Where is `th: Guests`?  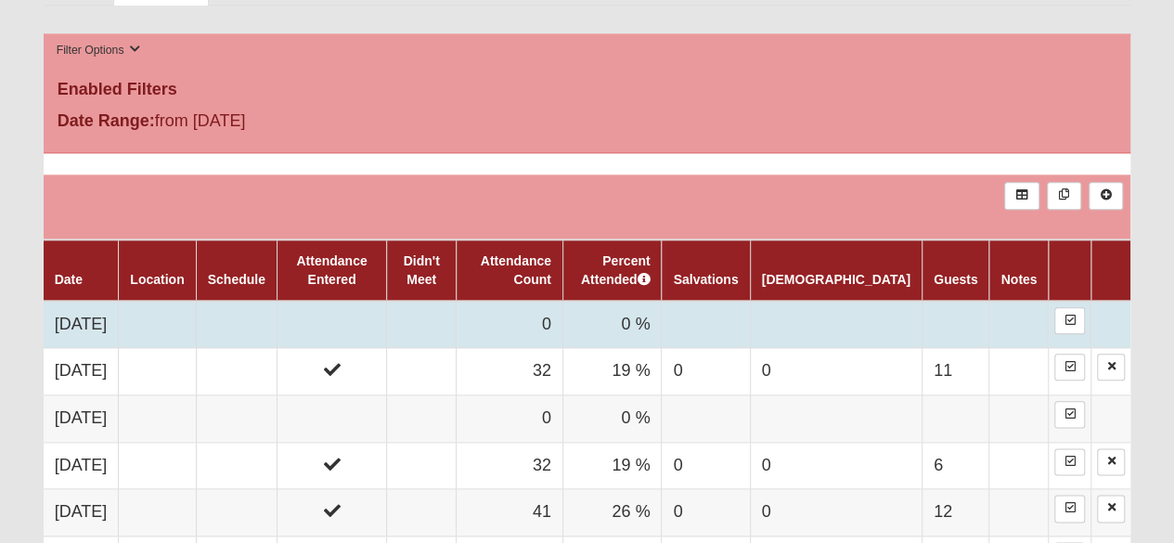
th: Guests is located at coordinates (955, 270).